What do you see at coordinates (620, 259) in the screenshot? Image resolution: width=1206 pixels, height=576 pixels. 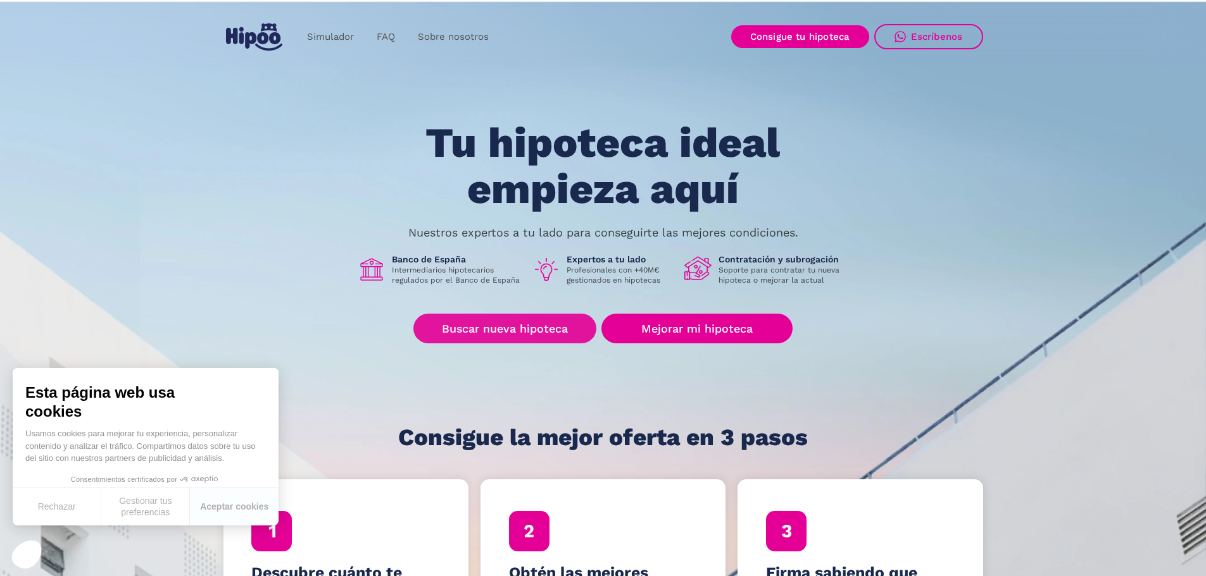 I see `h1: Expertos a tu lado` at bounding box center [620, 259].